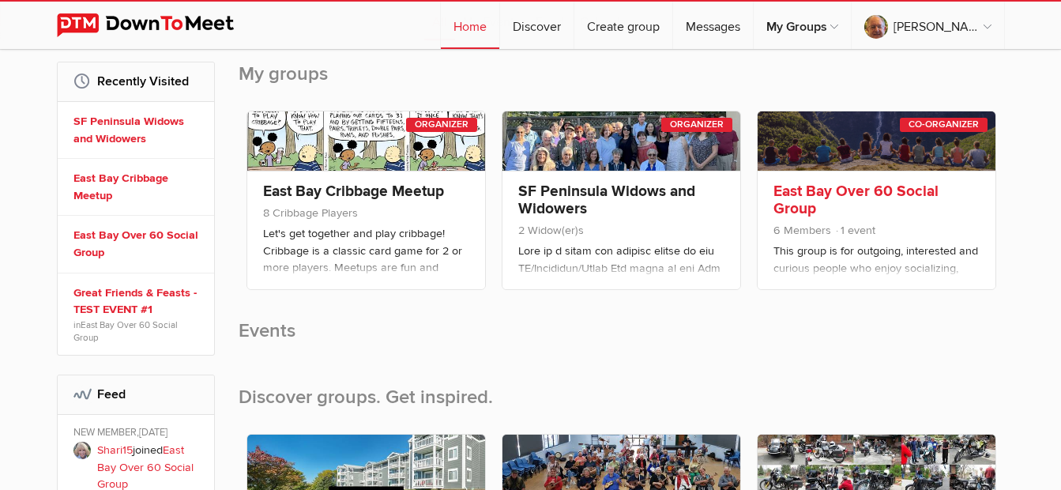 The height and width of the screenshot is (490, 1061). I want to click on p: Let's get together and play cribbage! Cribbage is a classic card game for 2 or more players. Meet..., so click(366, 265).